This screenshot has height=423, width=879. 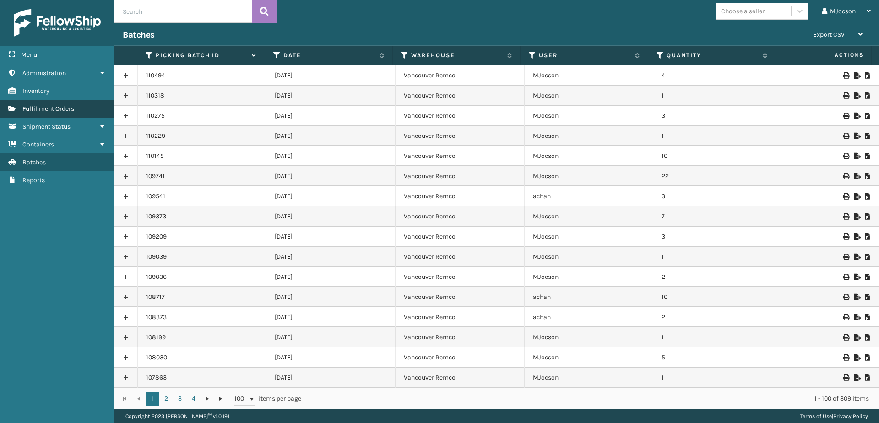 I want to click on td: 4, so click(x=718, y=76).